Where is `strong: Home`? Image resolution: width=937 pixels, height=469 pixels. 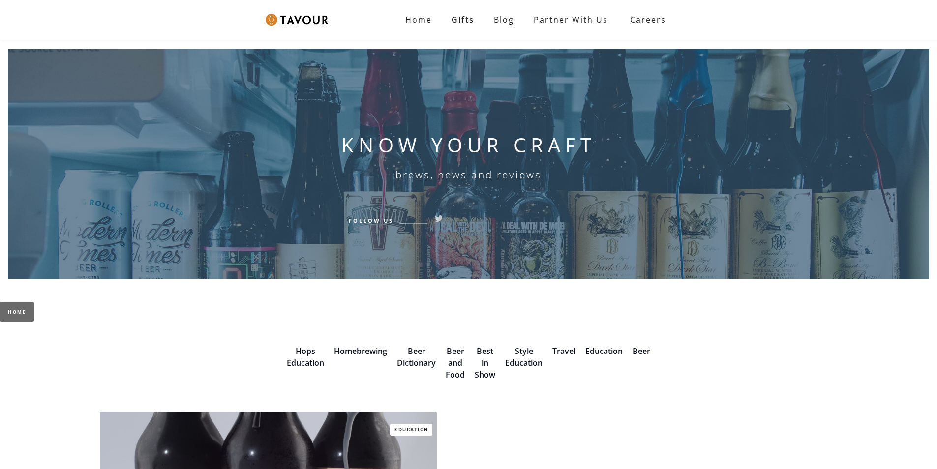
strong: Home is located at coordinates (419, 20).